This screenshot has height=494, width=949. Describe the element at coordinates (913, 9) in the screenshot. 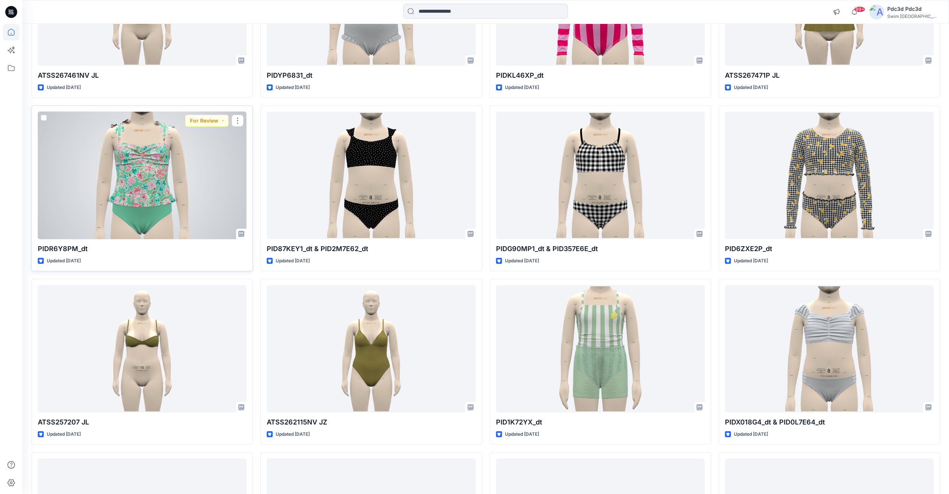

I see `div: Pdc3d Pdc3d` at that location.